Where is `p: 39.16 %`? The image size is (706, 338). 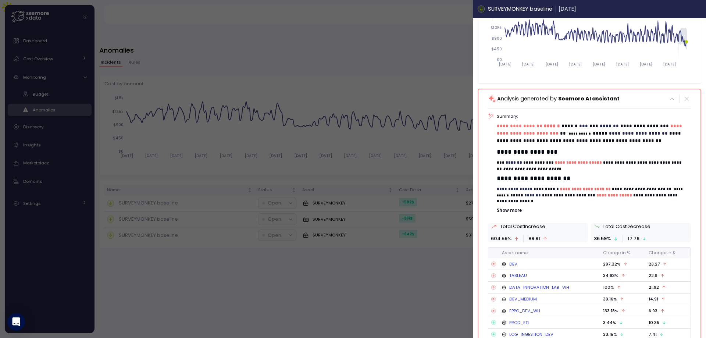 p: 39.16 % is located at coordinates (610, 299).